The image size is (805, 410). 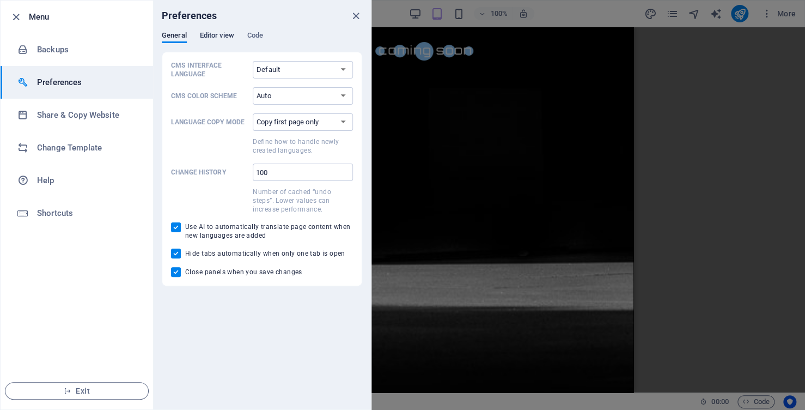 What do you see at coordinates (87, 50) in the screenshot?
I see `h6: Backups` at bounding box center [87, 50].